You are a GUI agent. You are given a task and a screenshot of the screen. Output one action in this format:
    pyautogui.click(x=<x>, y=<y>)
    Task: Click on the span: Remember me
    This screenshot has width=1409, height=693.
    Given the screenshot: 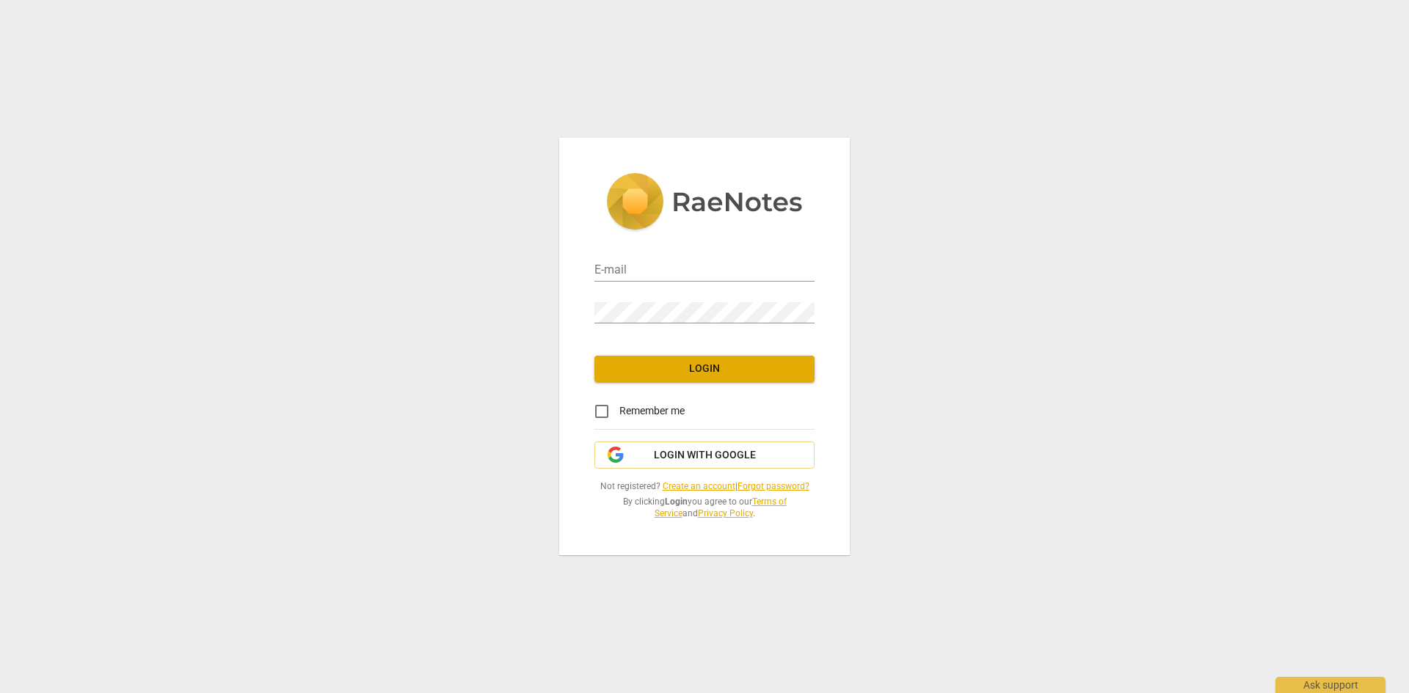 What is the action you would take?
    pyautogui.click(x=651, y=411)
    